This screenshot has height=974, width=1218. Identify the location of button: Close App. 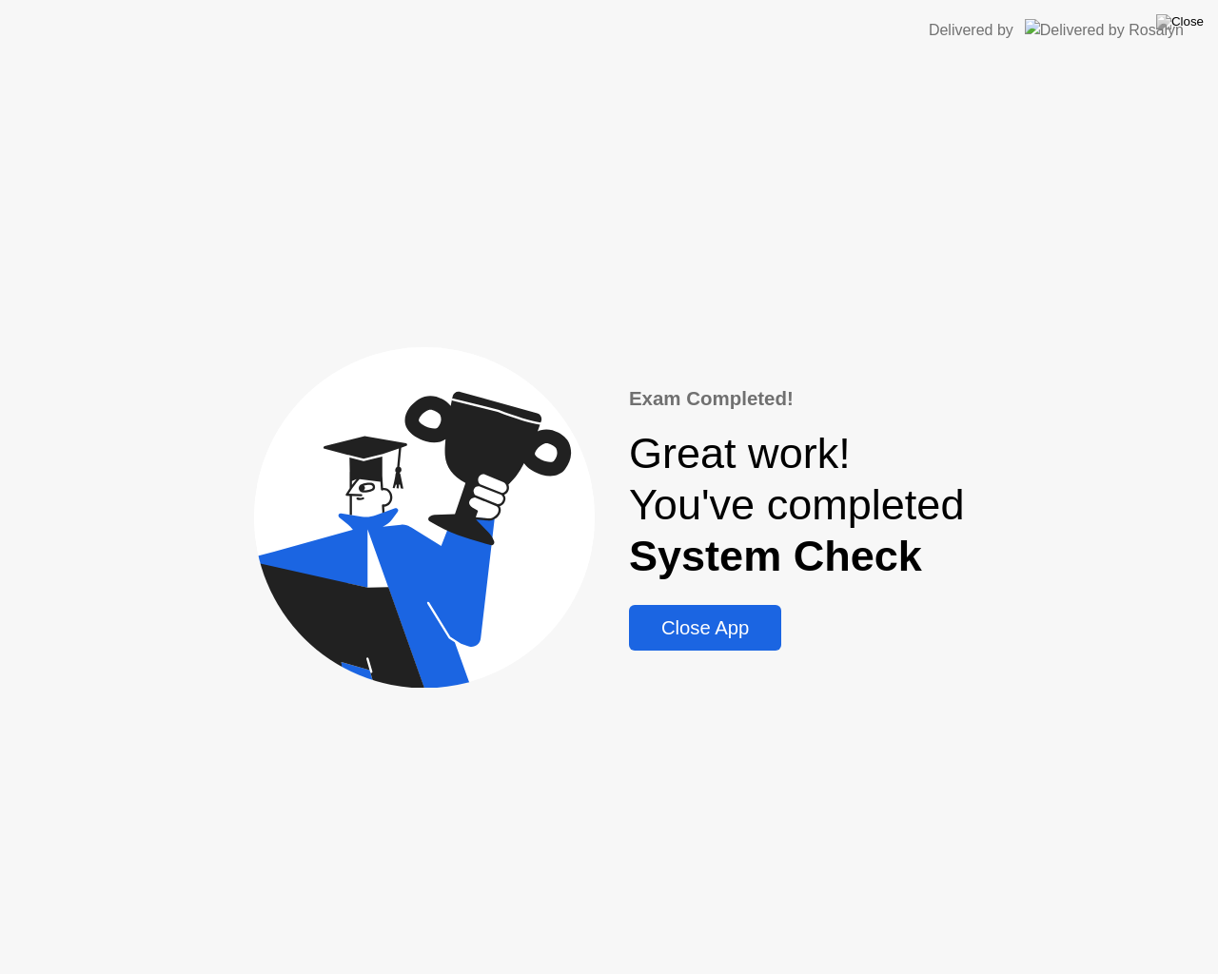
(705, 628).